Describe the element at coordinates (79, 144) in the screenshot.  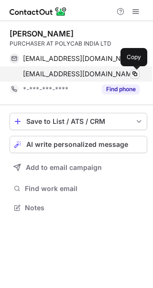
I see `button: AI write personalized message` at that location.